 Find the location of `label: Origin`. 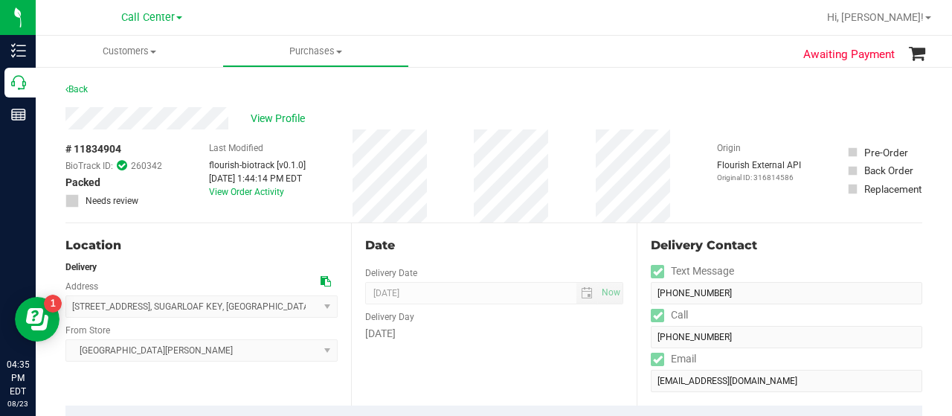

label: Origin is located at coordinates (729, 148).